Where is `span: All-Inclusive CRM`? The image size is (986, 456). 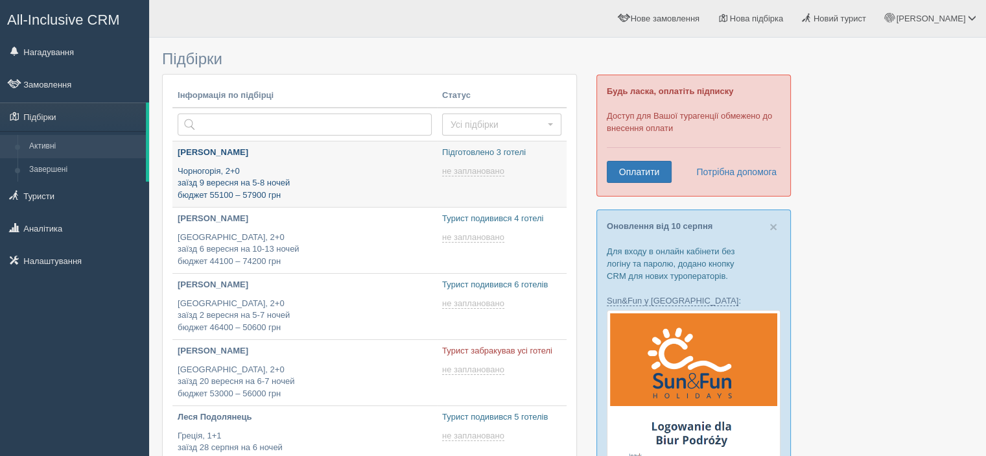
span: All-Inclusive CRM is located at coordinates (64, 19).